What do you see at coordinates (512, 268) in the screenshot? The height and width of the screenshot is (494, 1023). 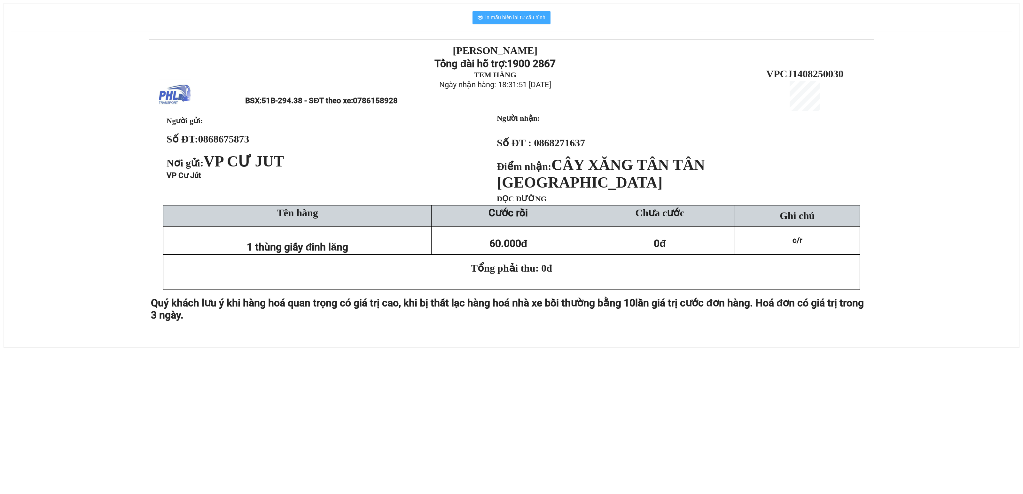 I see `span: Tổng phải thu: 0đ` at bounding box center [512, 268].